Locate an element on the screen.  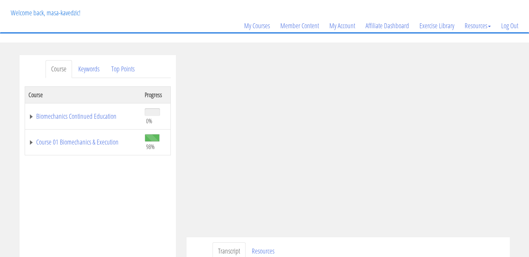
a: Top Points is located at coordinates (123, 69).